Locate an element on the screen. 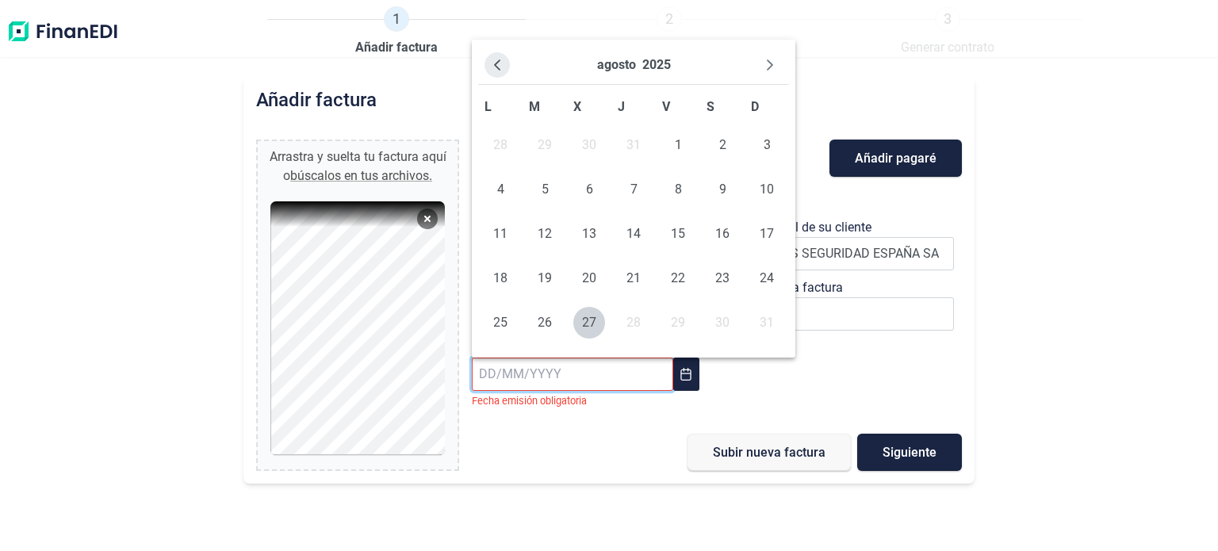 The image size is (1218, 551). span: L is located at coordinates (488, 106).